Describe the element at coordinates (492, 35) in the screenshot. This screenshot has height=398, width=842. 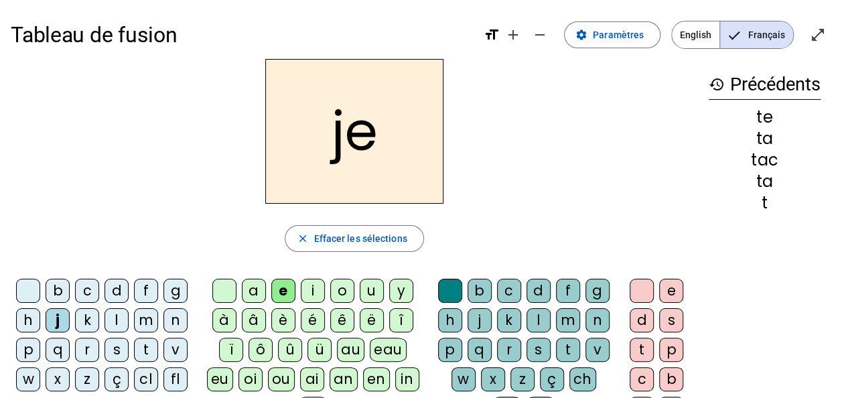
I see `mat-icon: format_size` at that location.